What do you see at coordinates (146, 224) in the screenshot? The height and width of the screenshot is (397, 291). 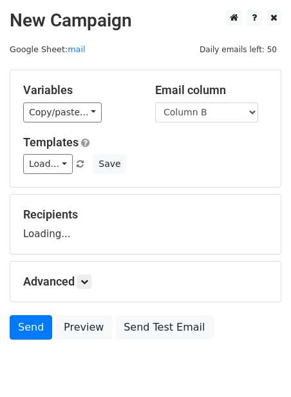 I see `div: Loading...` at bounding box center [146, 224].